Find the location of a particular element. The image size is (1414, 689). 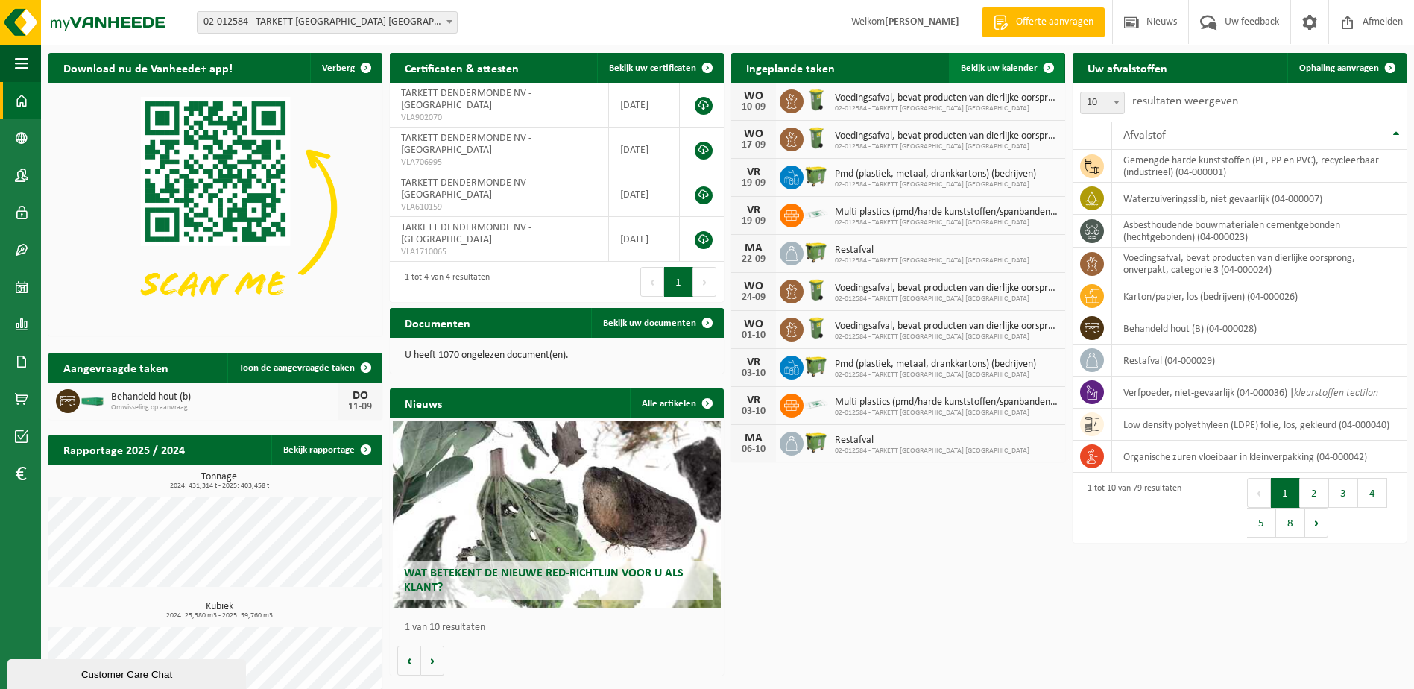

p: 1 van 10 resultaten is located at coordinates (561, 628).